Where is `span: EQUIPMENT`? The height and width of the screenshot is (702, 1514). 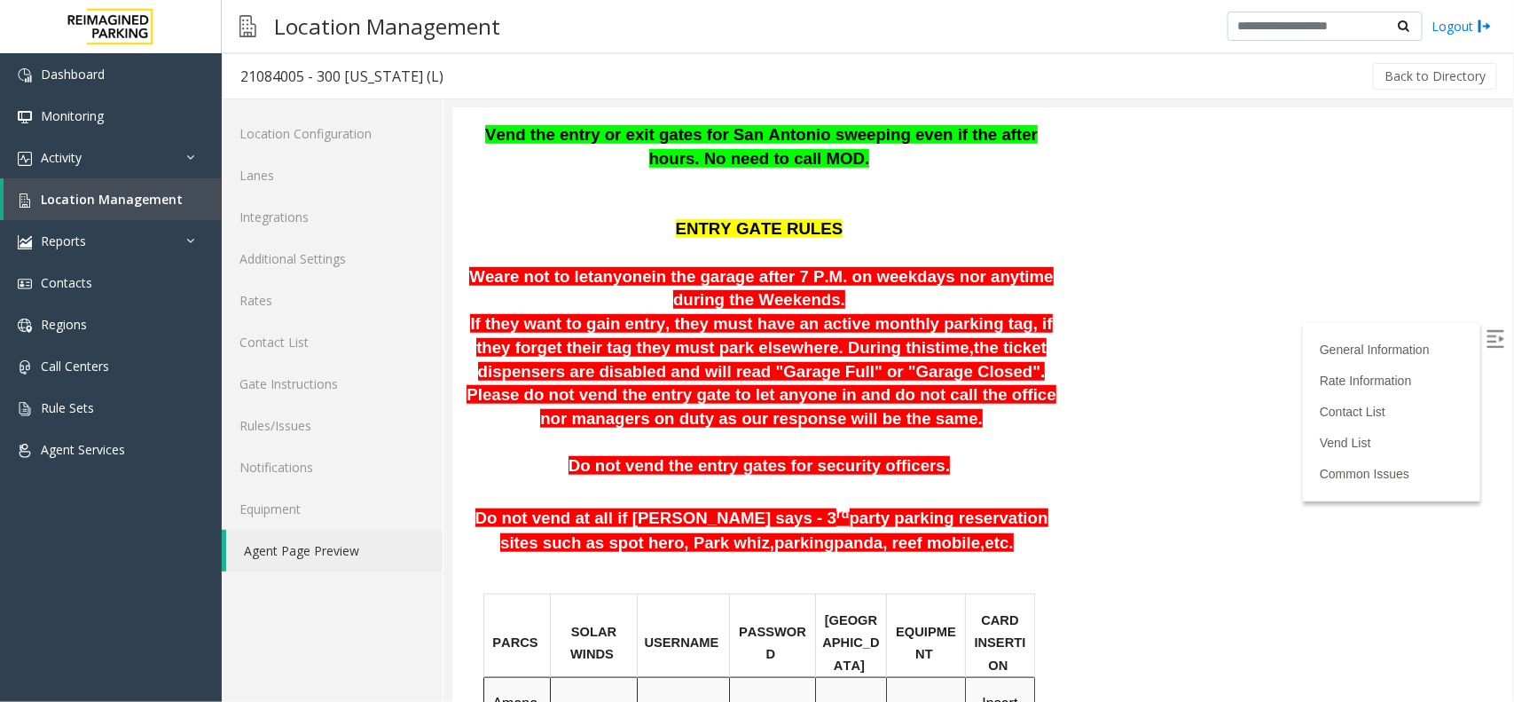
span: EQUIPMENT is located at coordinates (474, 535).